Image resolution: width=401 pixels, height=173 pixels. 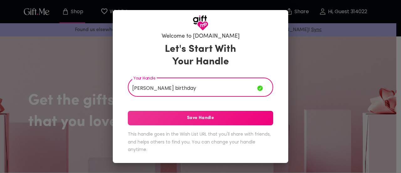 I want to click on h6: This handle goes in the Wish List URL that you'll share with friends, and helps others to find yo..., so click(x=201, y=142).